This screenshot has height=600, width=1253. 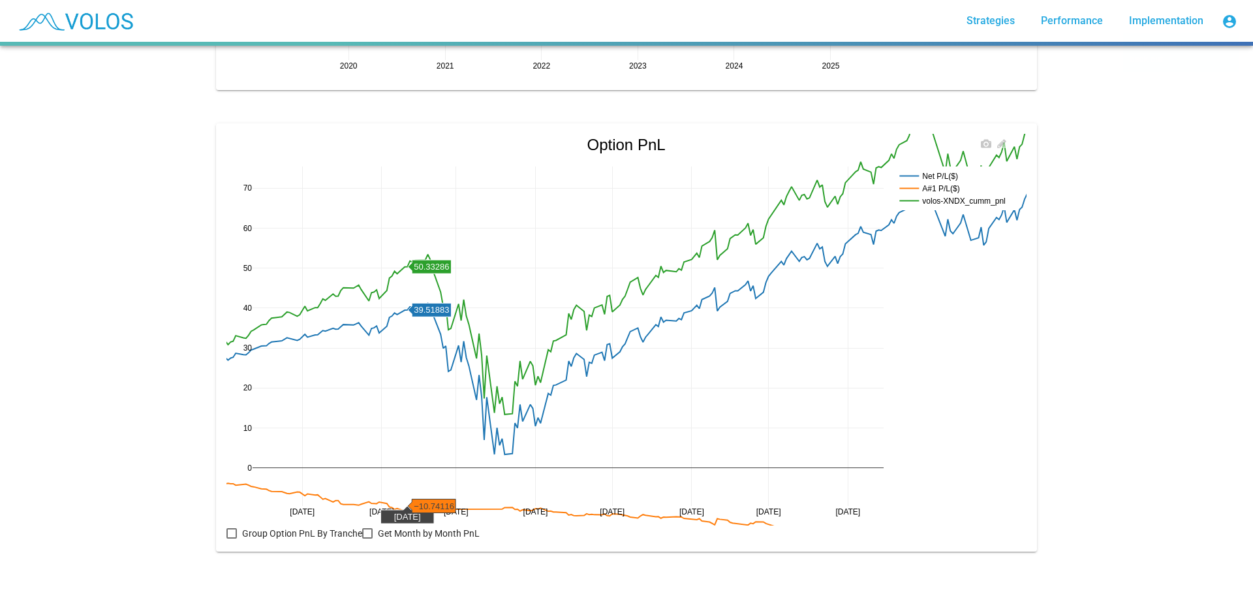 I want to click on span: Performance, so click(x=1072, y=20).